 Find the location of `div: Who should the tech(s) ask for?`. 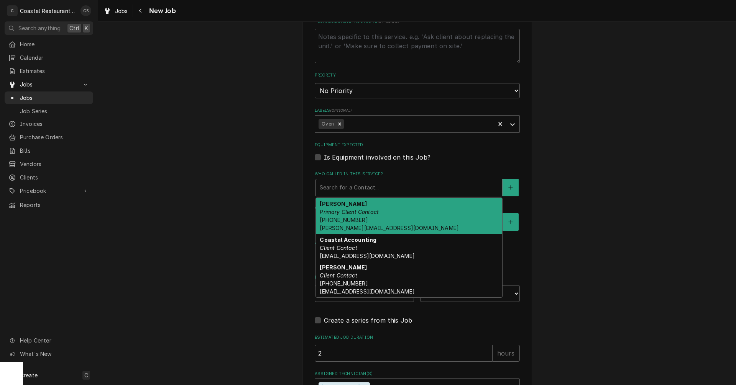

div: Who should the tech(s) ask for? is located at coordinates (417, 218).